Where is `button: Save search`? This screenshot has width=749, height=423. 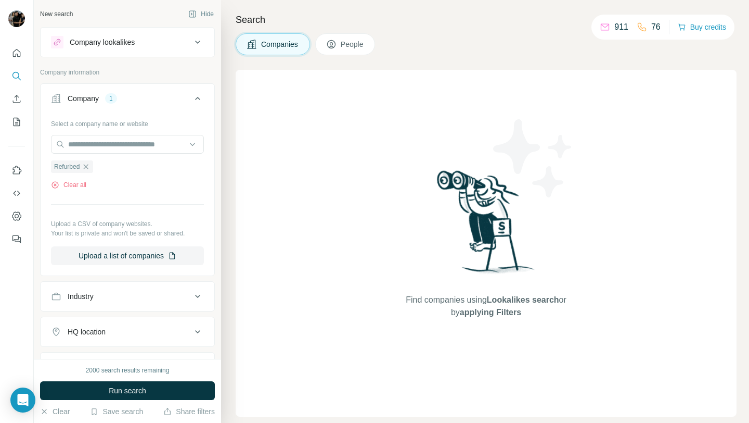 button: Save search is located at coordinates (117, 411).